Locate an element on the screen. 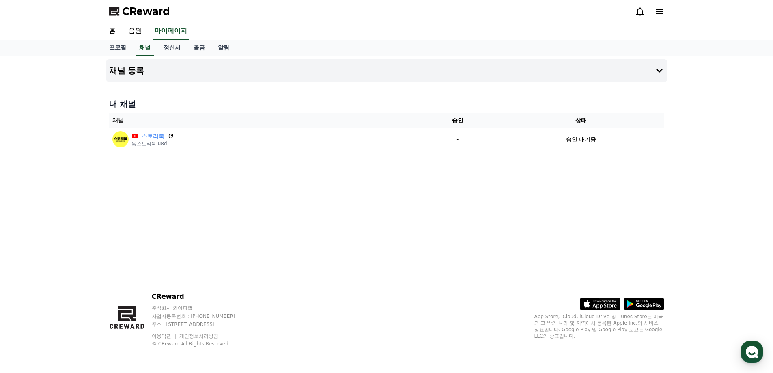 The width and height of the screenshot is (773, 373). th: 상태 is located at coordinates (580, 120).